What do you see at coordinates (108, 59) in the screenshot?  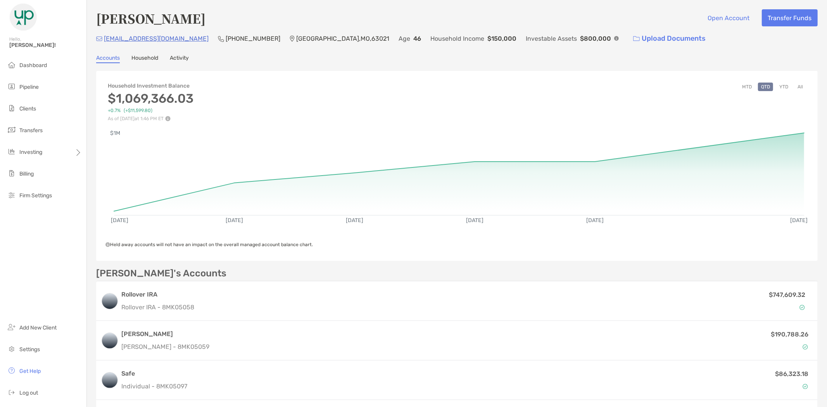 I see `a: Accounts` at bounding box center [108, 59].